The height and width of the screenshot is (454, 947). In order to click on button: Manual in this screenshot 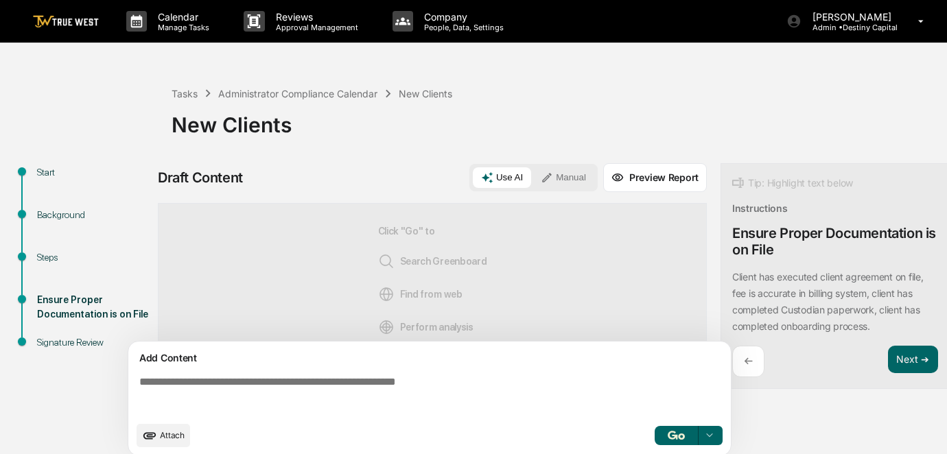, I will do `click(563, 178)`.